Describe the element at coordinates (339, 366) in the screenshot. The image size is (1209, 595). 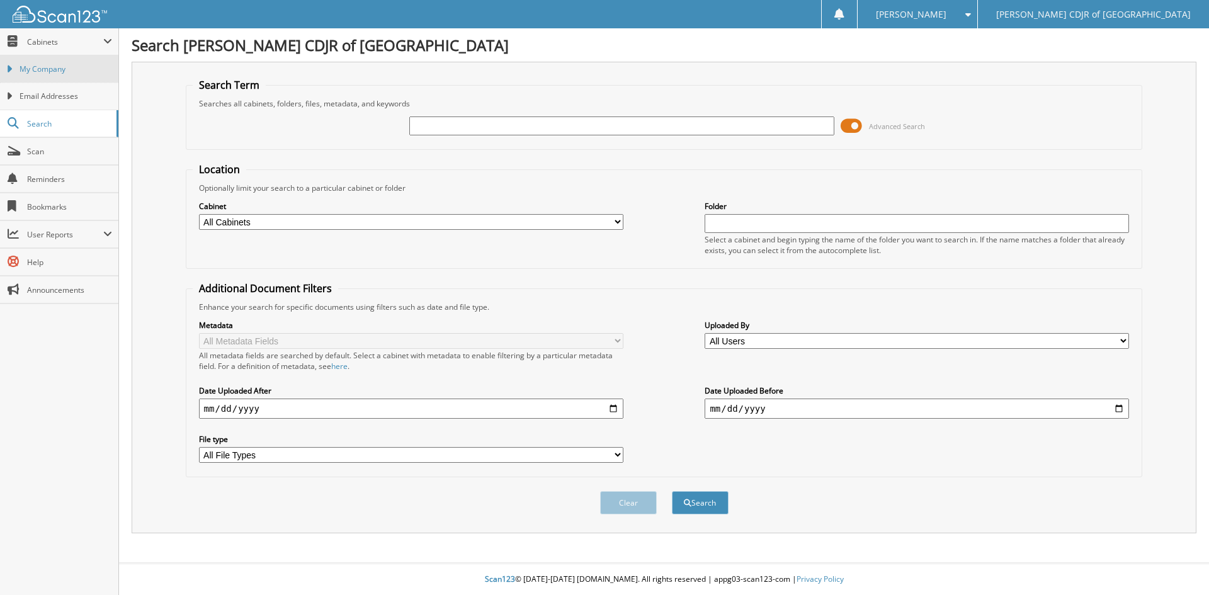
I see `a: here` at that location.